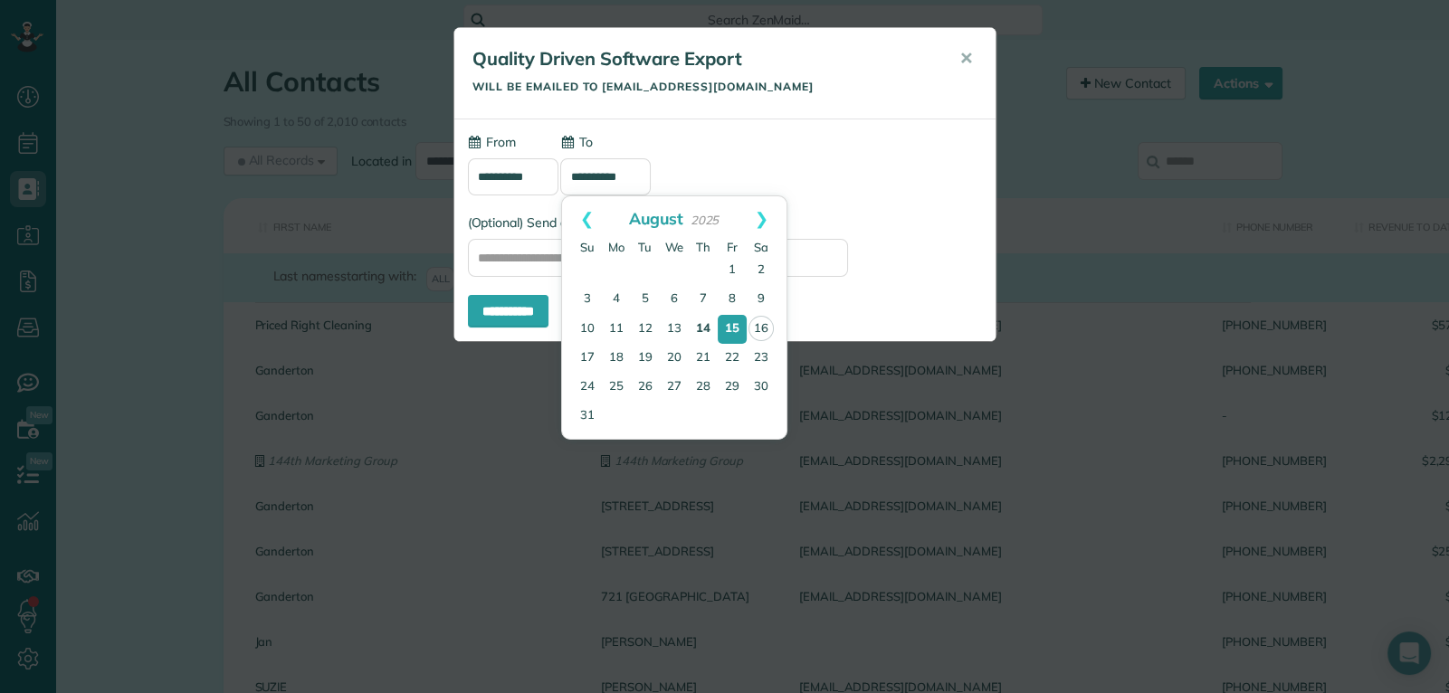 This screenshot has height=693, width=1449. Describe the element at coordinates (616, 358) in the screenshot. I see `a: 18` at that location.